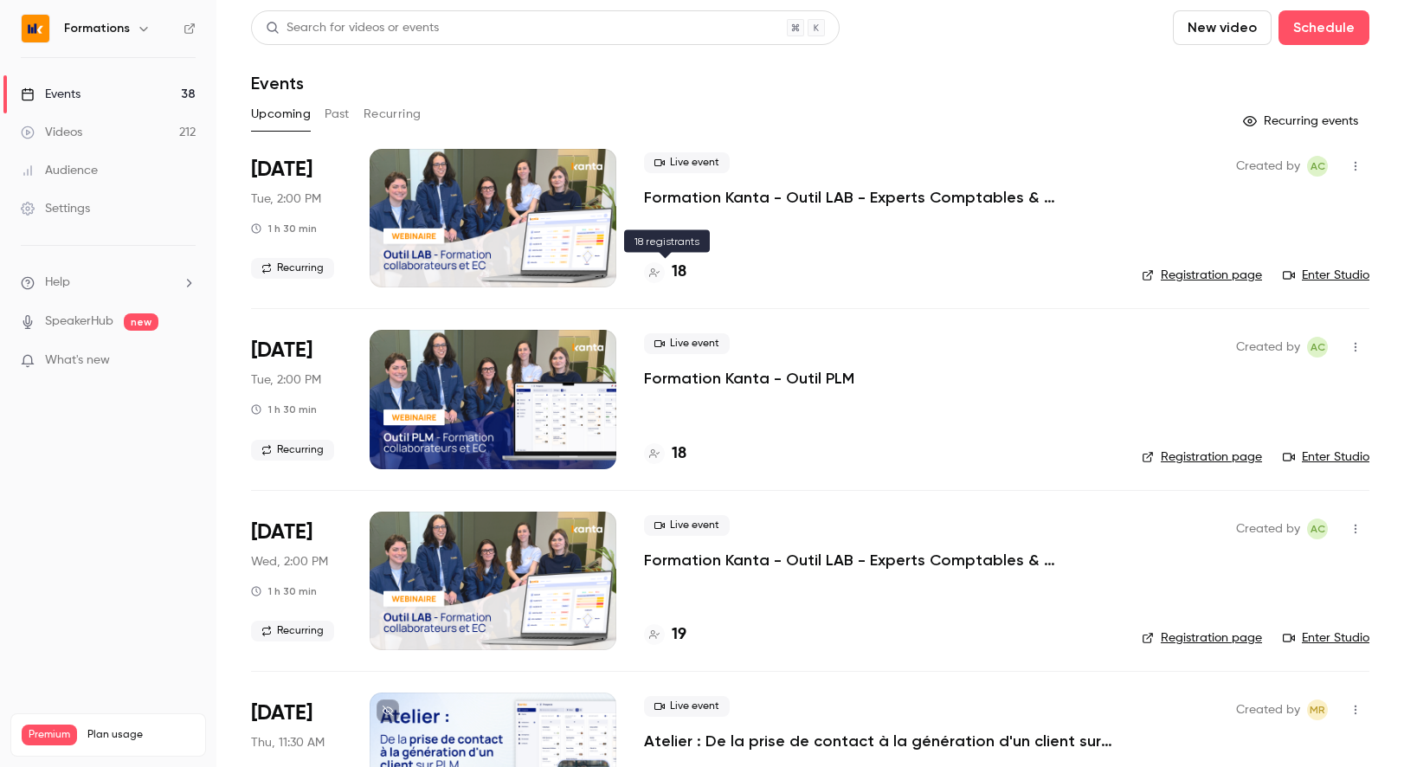 This screenshot has height=767, width=1404. Describe the element at coordinates (59, 170) in the screenshot. I see `div: Audience` at that location.